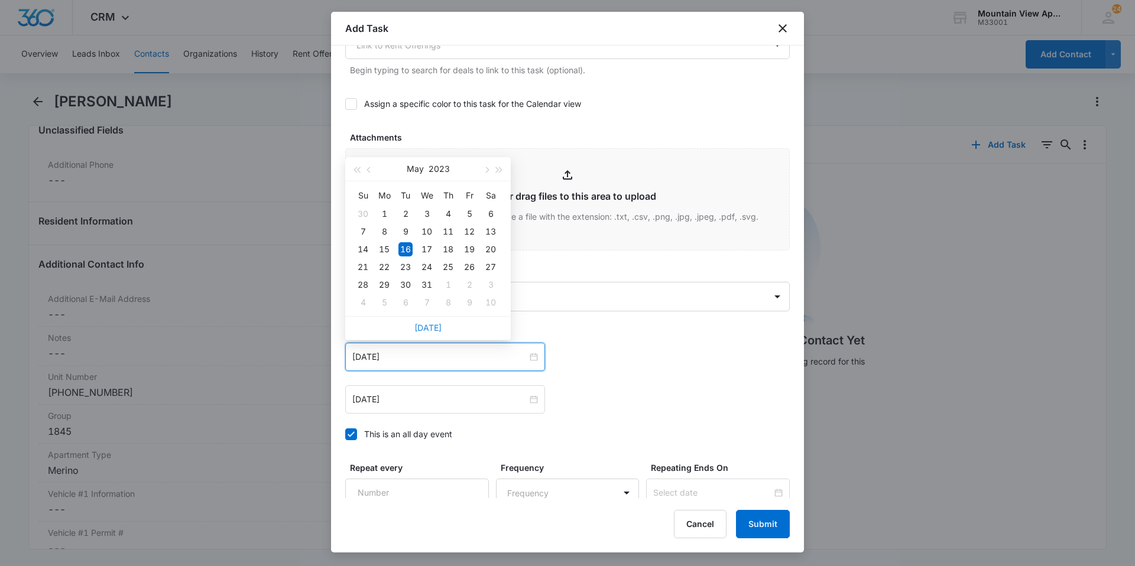 Image resolution: width=1135 pixels, height=566 pixels. I want to click on h1: Add Task, so click(367, 28).